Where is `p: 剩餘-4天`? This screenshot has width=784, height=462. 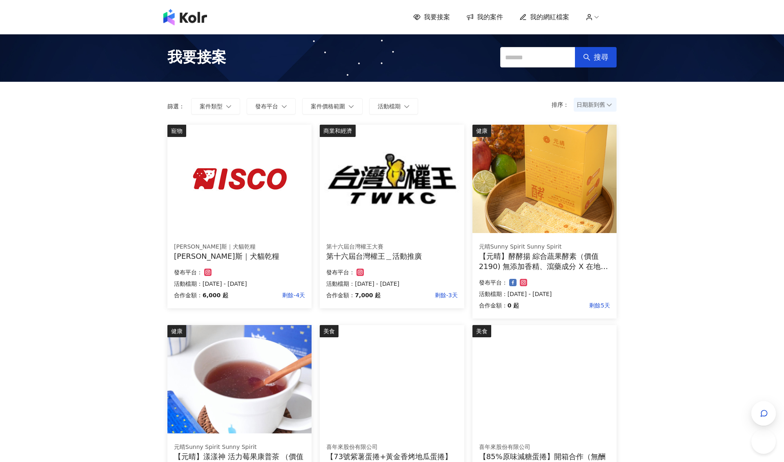 p: 剩餘-4天 is located at coordinates (267, 295).